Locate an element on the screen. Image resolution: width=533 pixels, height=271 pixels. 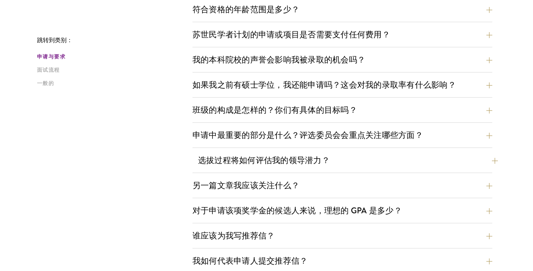
font: 对于申请该项奖学金的候选人来说，理想的 GPA 是多少？ is located at coordinates (297, 211).